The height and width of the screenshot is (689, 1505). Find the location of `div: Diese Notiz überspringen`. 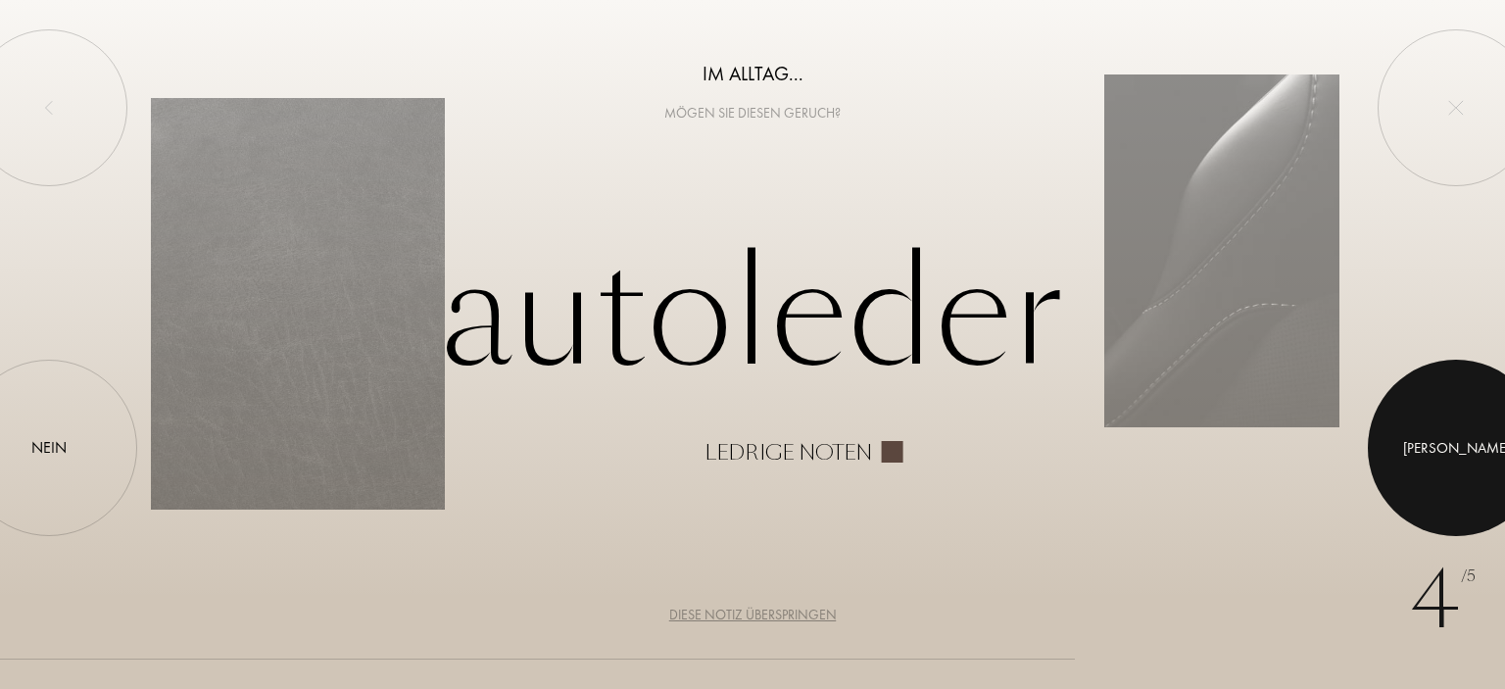

div: Diese Notiz überspringen is located at coordinates (752, 614).